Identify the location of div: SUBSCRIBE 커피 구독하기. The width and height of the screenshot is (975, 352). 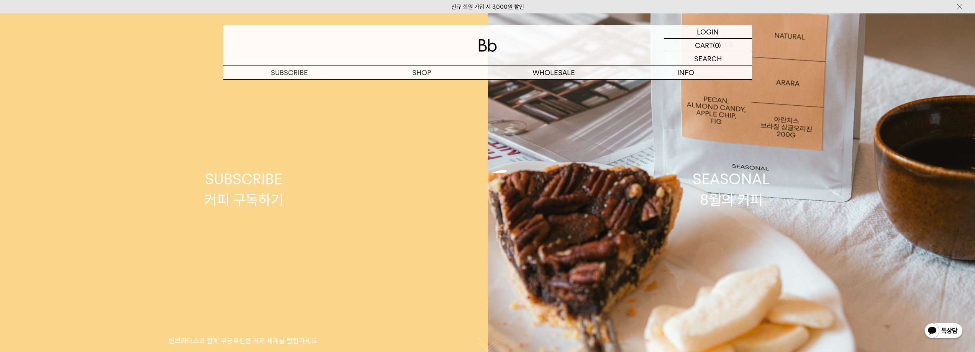
(244, 189).